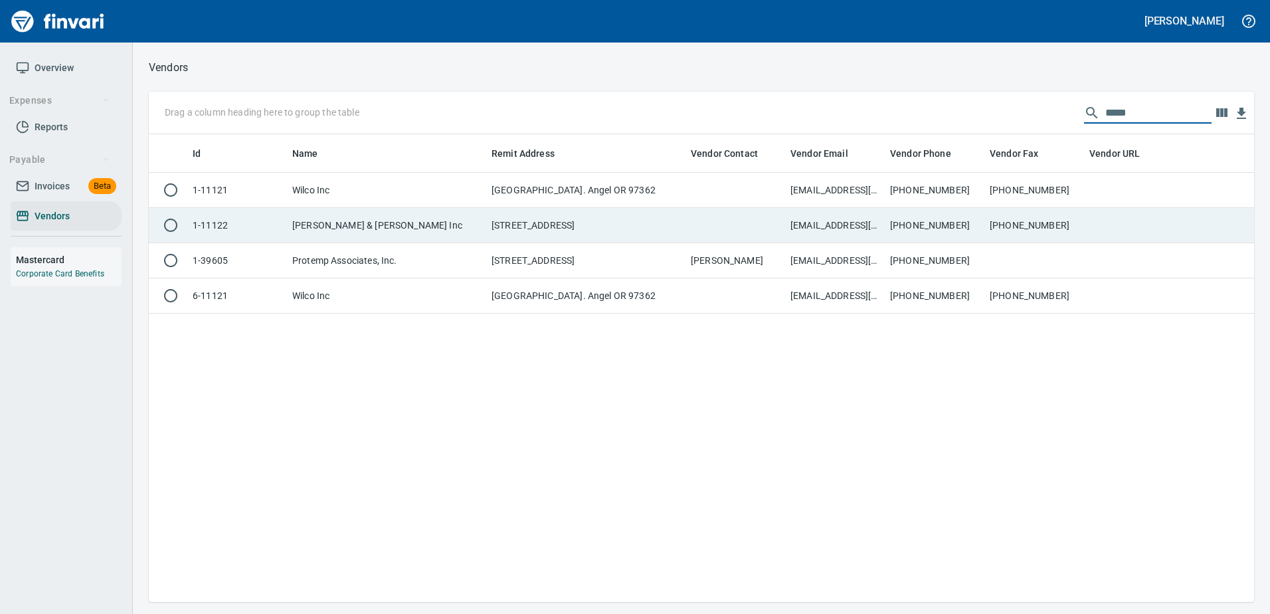 This screenshot has height=614, width=1270. What do you see at coordinates (59, 159) in the screenshot?
I see `button: Payable` at bounding box center [59, 159].